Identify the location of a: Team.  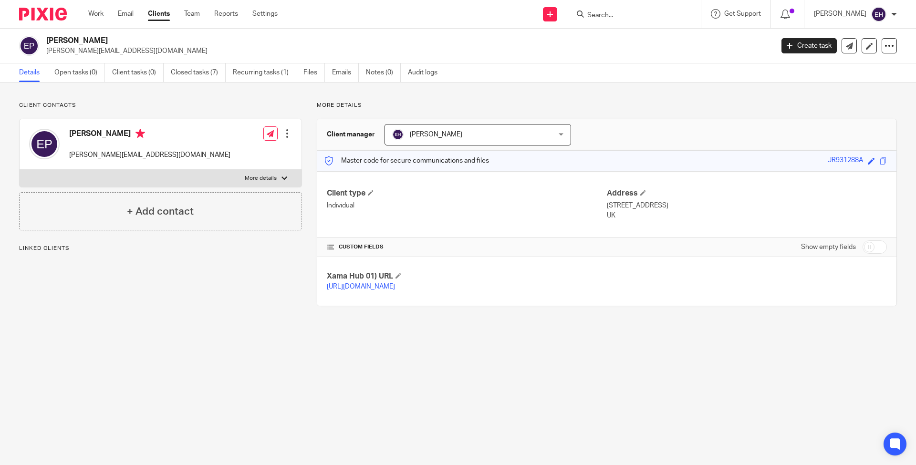
(192, 14).